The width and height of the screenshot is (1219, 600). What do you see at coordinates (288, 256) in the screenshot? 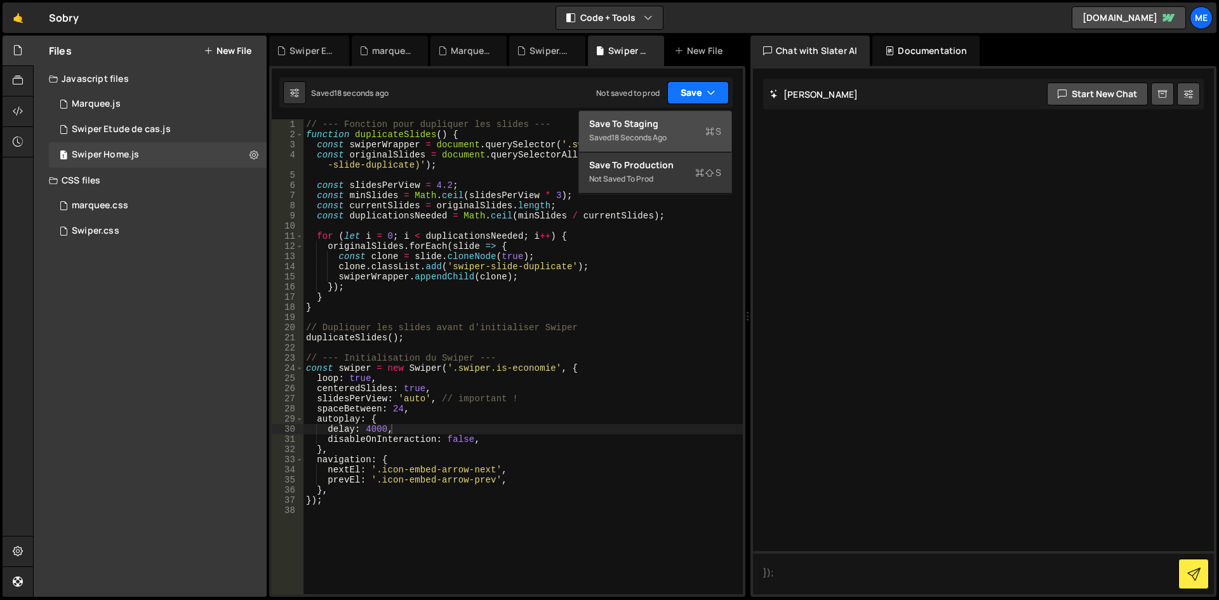
I see `div: 13` at bounding box center [288, 256].